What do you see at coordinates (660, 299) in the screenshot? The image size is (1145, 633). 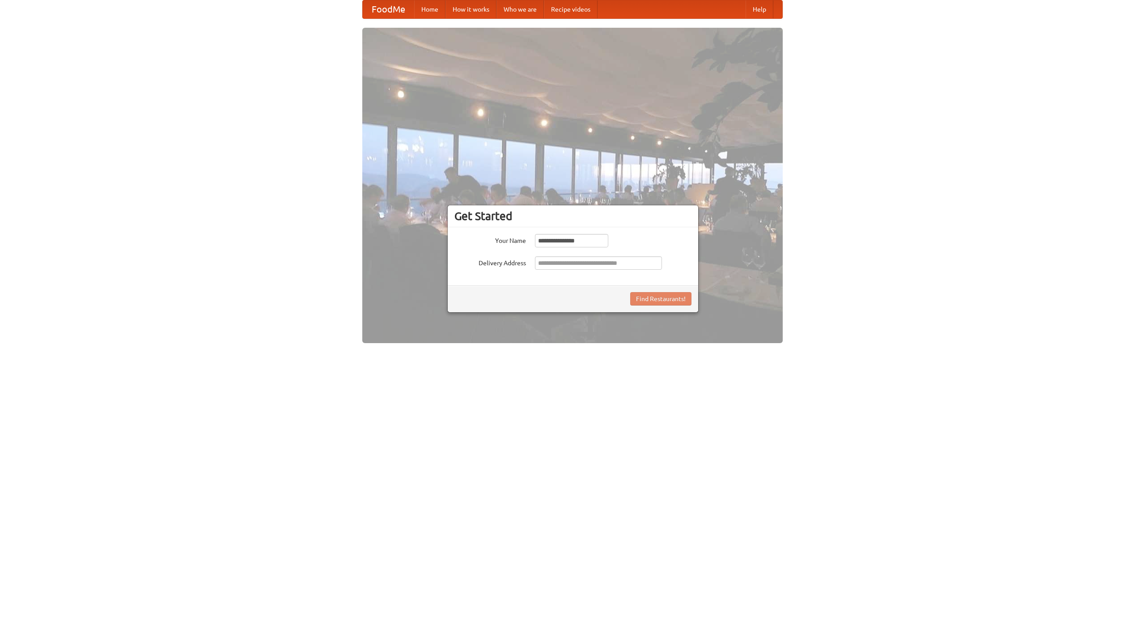 I see `button: Find Restaurants!` at bounding box center [660, 299].